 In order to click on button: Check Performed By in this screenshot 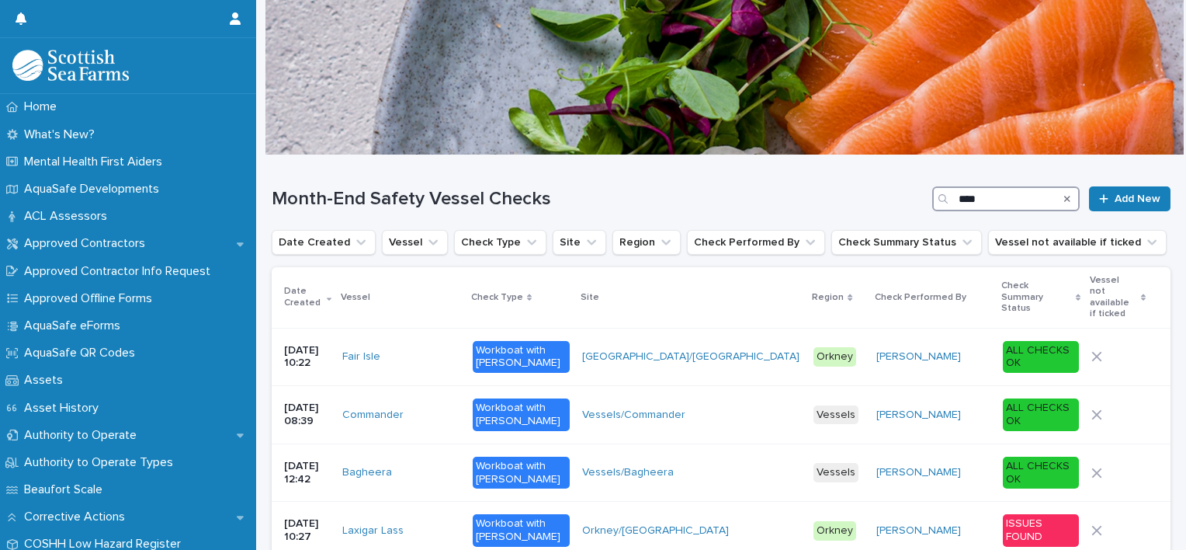, I will do `click(756, 242)`.